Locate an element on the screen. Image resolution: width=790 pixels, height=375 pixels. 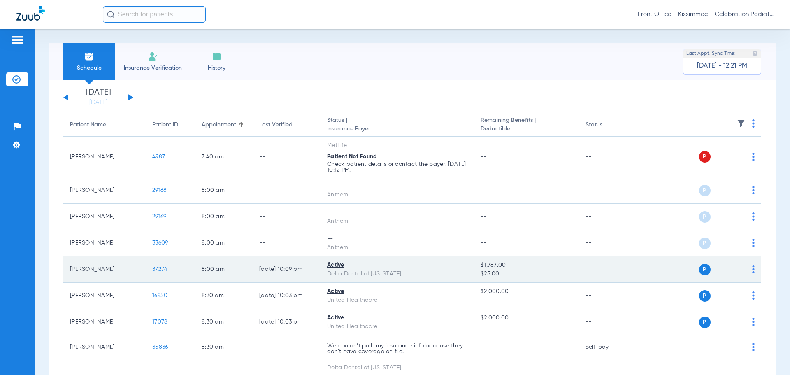
span: Schedule is located at coordinates (89, 68).